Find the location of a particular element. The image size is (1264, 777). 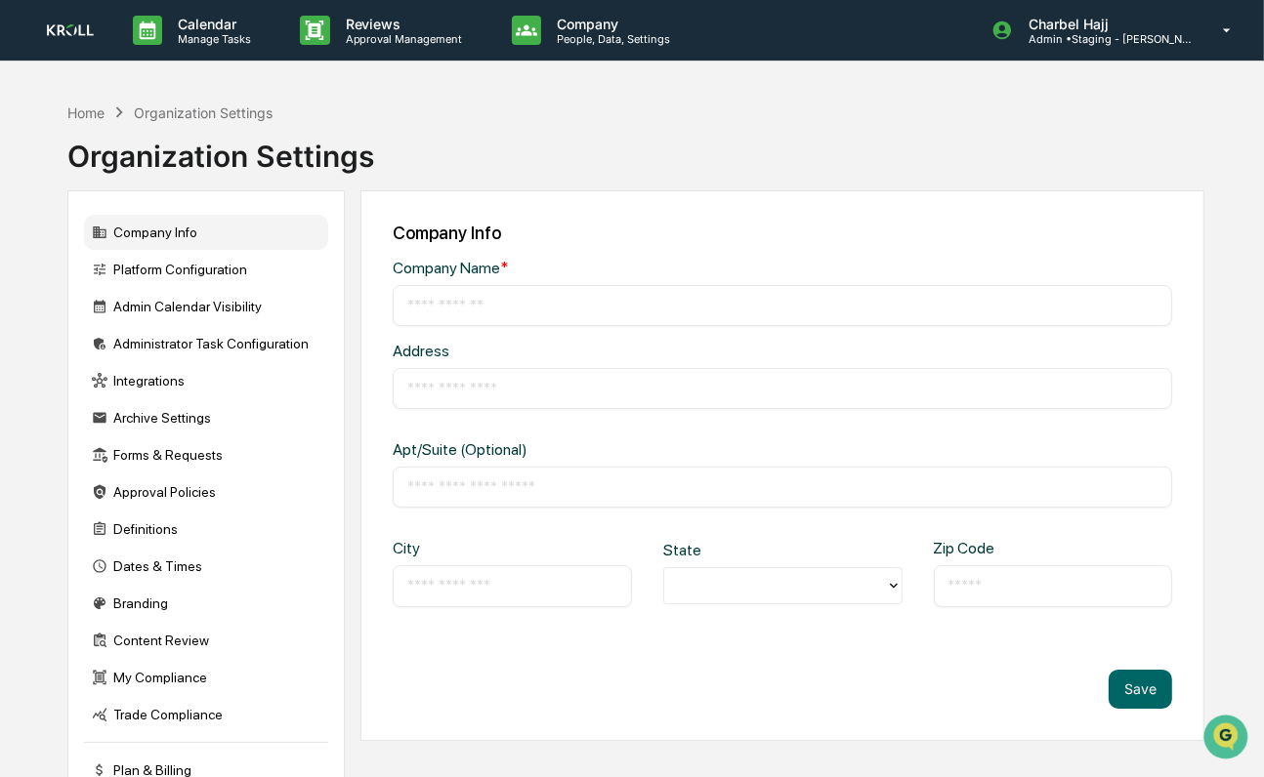

p: Calendar is located at coordinates (211, 23).